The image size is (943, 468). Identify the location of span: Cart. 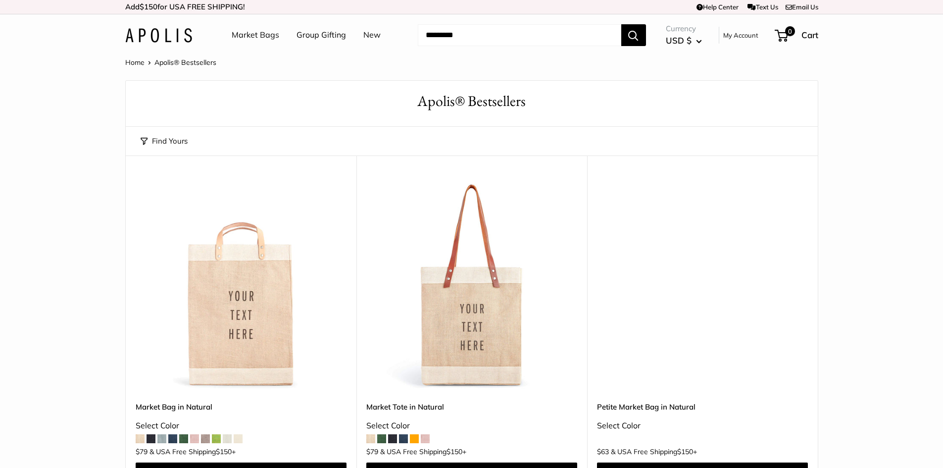
(810, 35).